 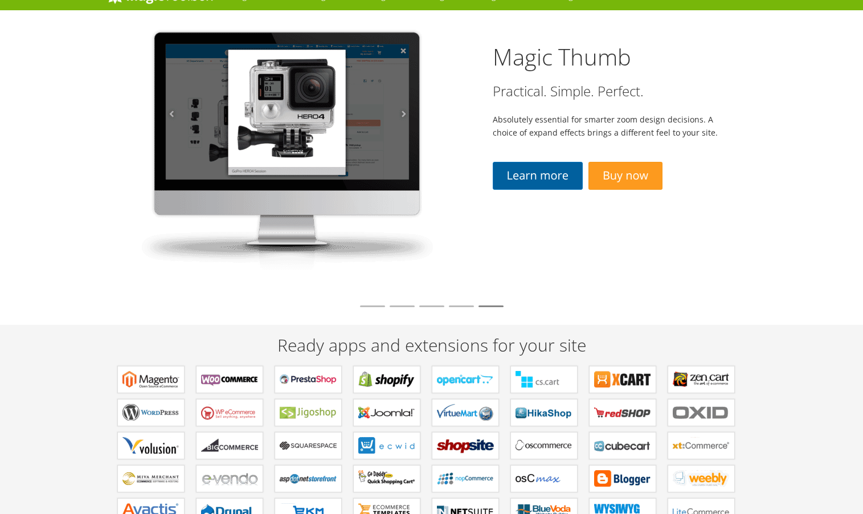 What do you see at coordinates (465, 478) in the screenshot?
I see `a: Extensions for nopCommerce` at bounding box center [465, 478].